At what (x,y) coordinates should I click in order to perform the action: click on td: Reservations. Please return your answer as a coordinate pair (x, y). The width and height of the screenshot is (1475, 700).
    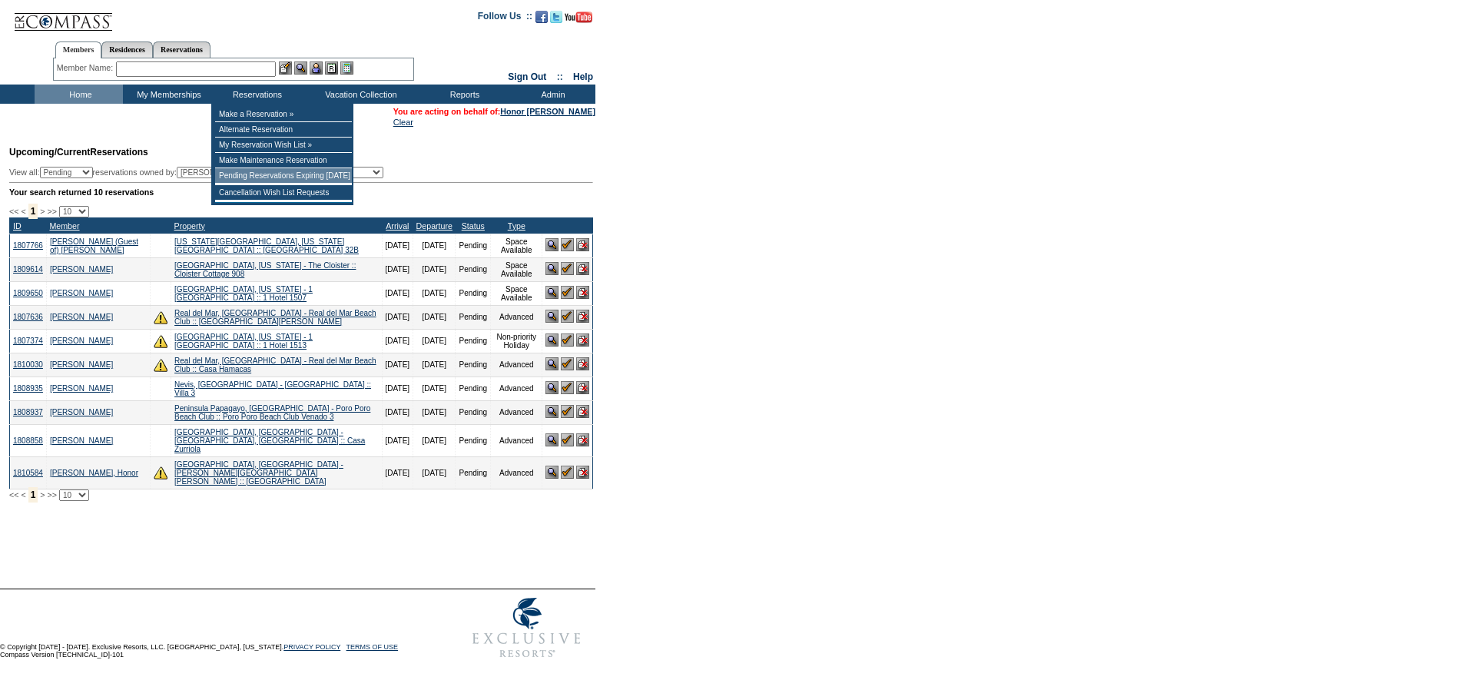
    Looking at the image, I should click on (255, 94).